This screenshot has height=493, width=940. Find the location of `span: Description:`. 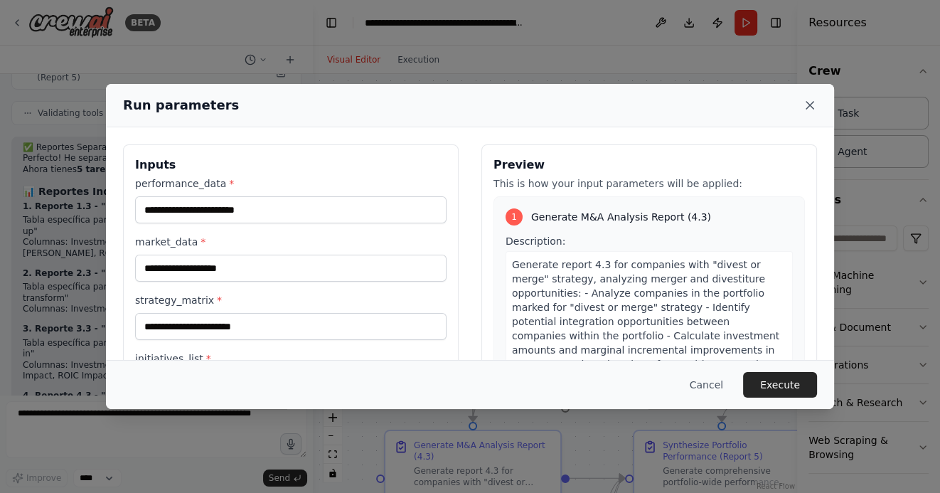

span: Description: is located at coordinates (535, 241).